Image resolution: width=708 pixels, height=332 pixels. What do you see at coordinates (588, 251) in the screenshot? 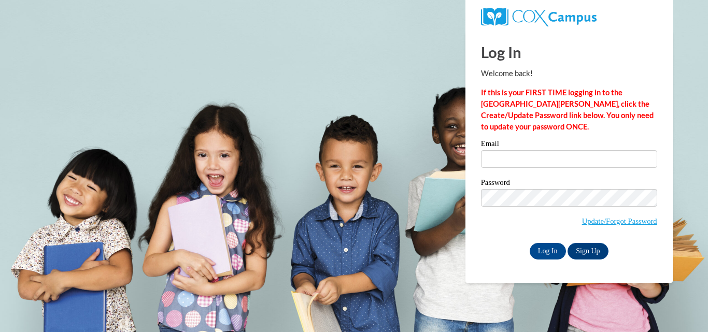
I see `a: Sign Up` at bounding box center [588, 251].